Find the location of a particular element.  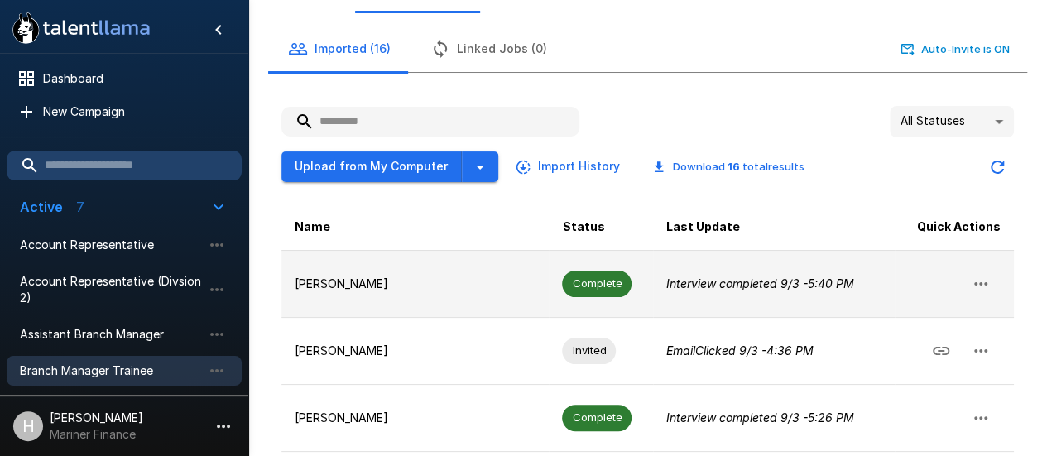

button: Upload from My Computer is located at coordinates (371, 166).